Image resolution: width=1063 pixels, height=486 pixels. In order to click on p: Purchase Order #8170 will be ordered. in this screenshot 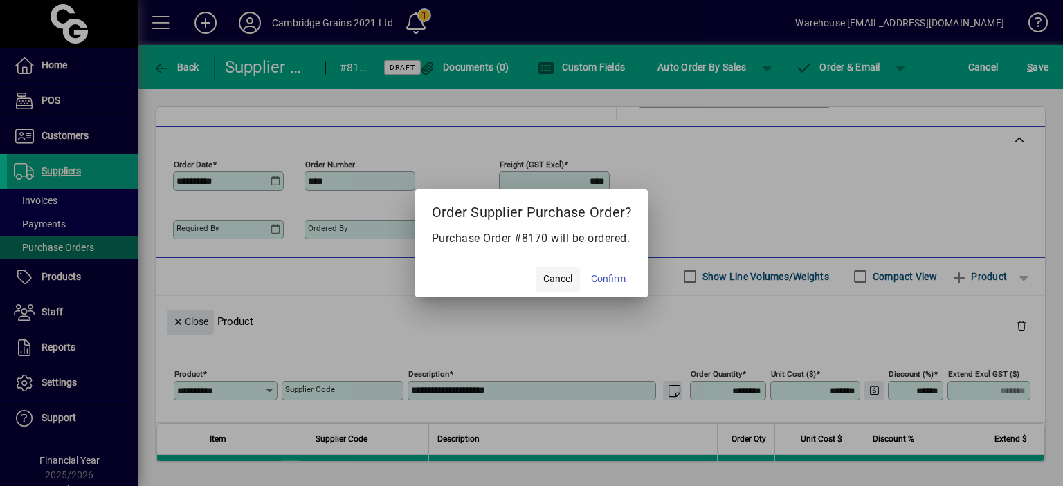, I will do `click(531, 239)`.